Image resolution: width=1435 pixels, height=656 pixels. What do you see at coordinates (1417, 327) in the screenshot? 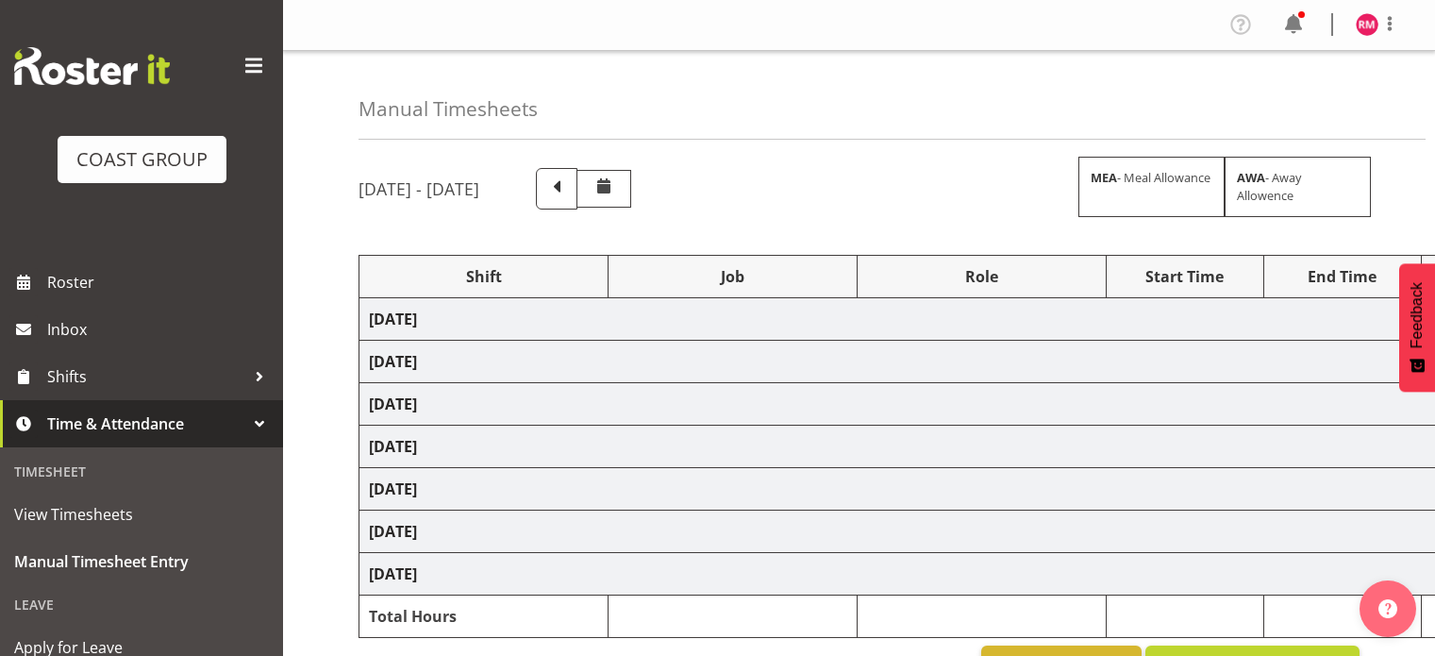
I see `button: Feedback - Show survey` at bounding box center [1417, 327].